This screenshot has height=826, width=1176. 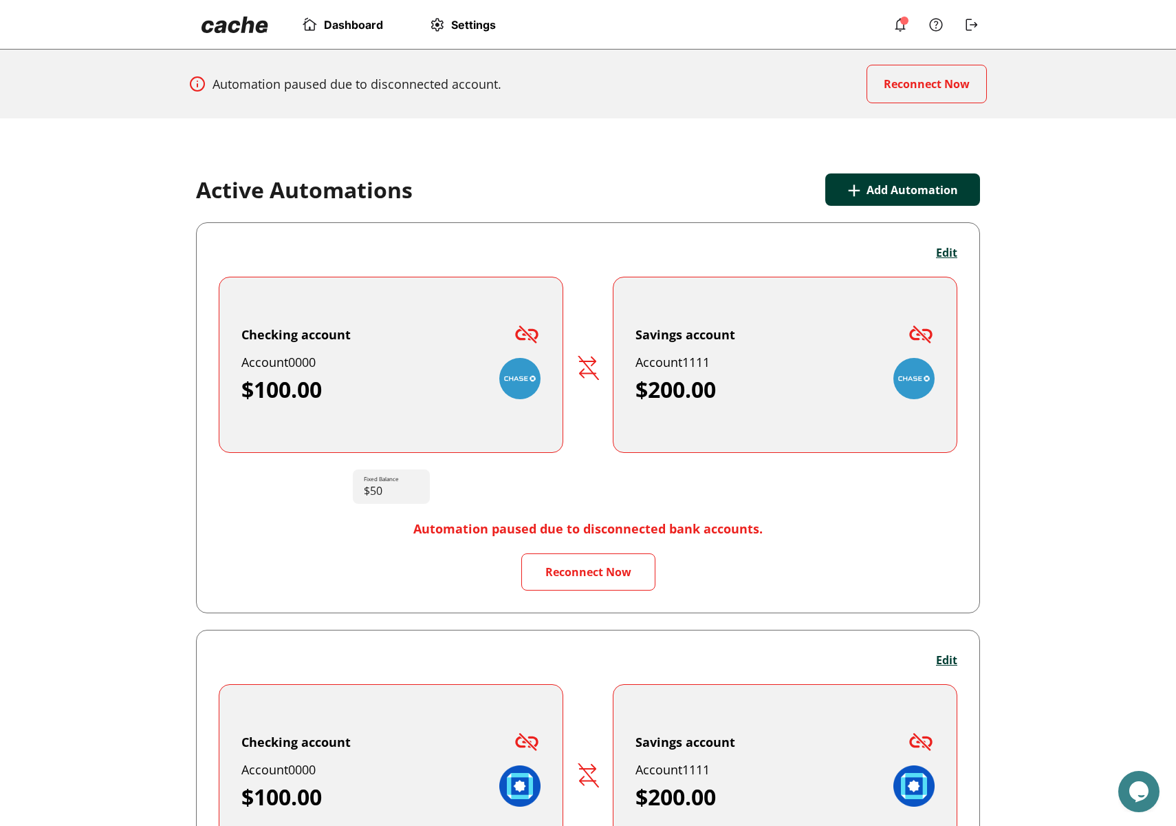 I want to click on button: Checking accountDisconnected IconAccount0000$100.00Bank Logo, so click(x=391, y=365).